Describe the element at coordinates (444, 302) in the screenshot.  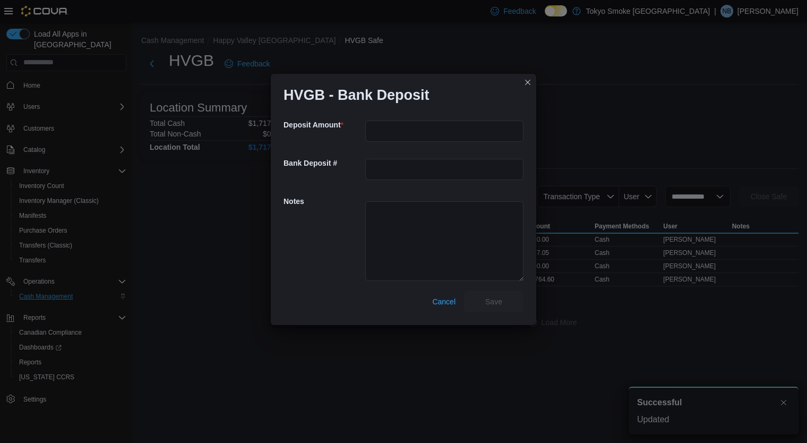
I see `button: Cancel` at that location.